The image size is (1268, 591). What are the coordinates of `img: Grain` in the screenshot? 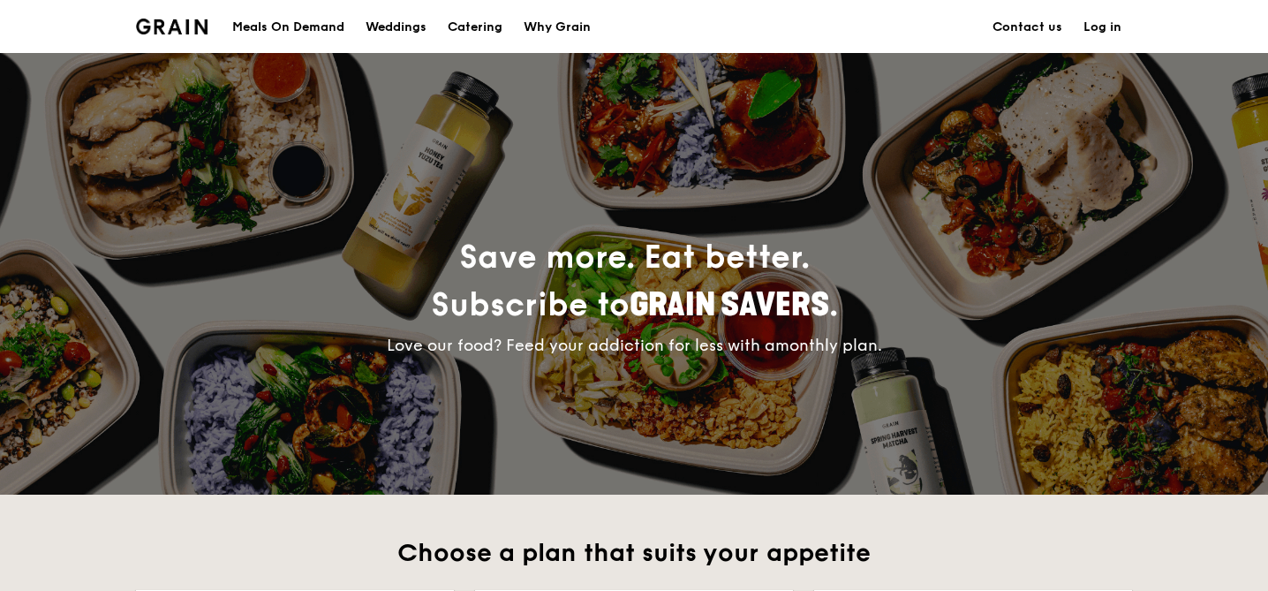 It's located at (171, 26).